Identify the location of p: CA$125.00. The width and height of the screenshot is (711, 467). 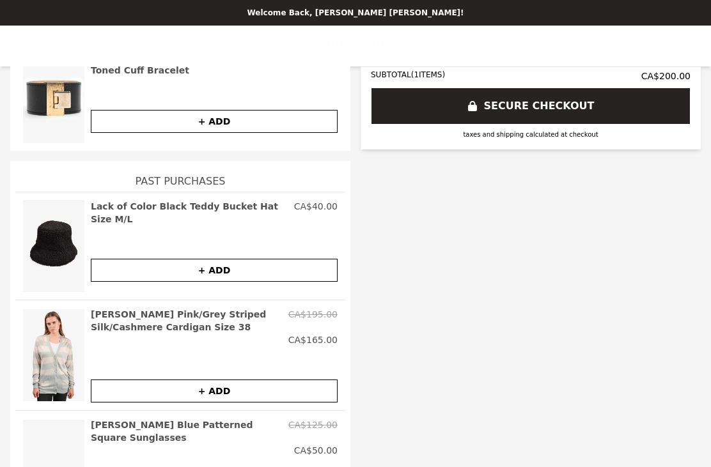
(313, 432).